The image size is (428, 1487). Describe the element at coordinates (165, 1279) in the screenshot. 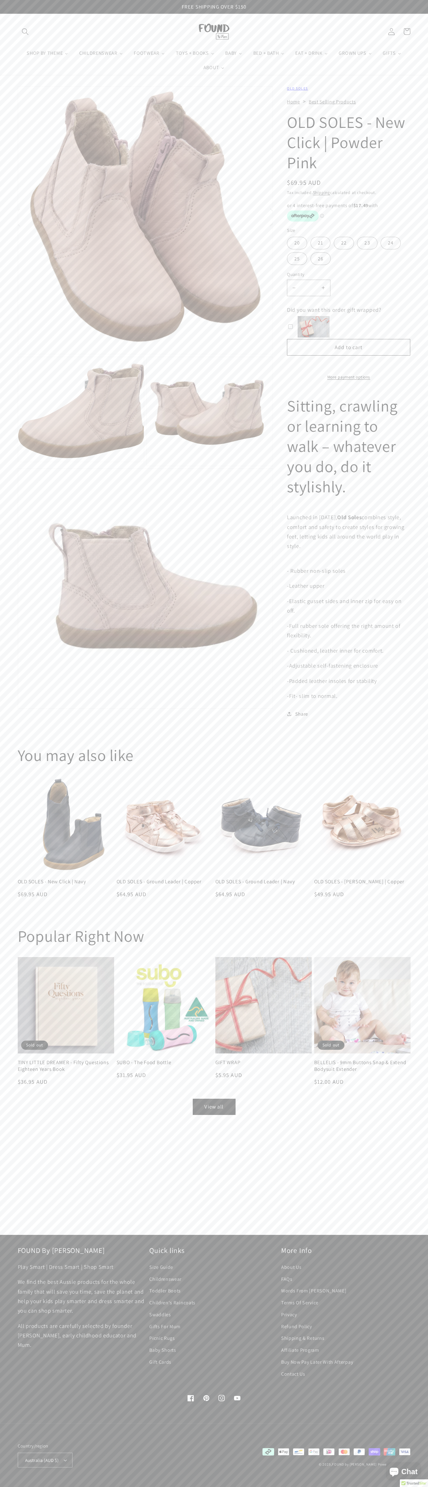

I see `a: Childrenswear` at that location.